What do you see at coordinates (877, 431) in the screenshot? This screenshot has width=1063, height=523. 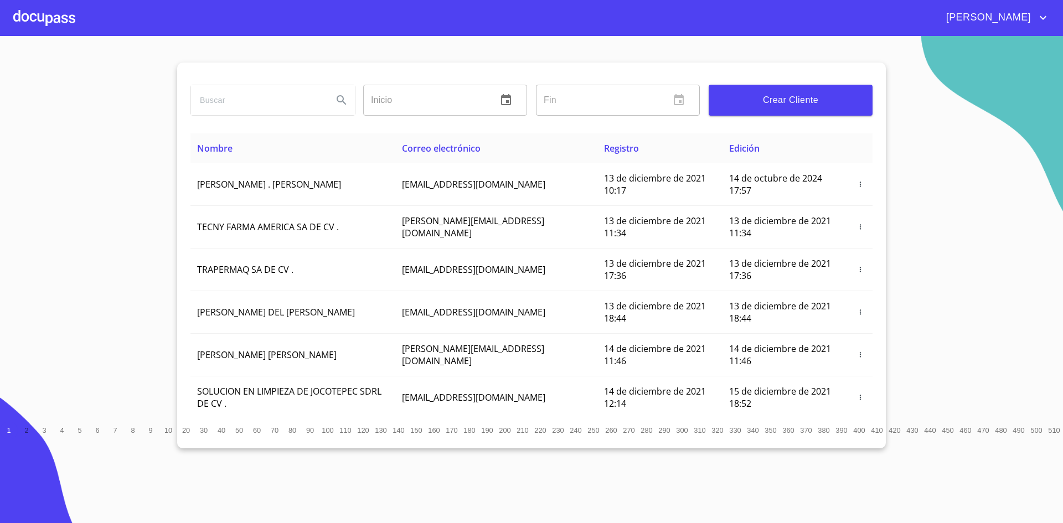 I see `button: 410` at bounding box center [877, 431].